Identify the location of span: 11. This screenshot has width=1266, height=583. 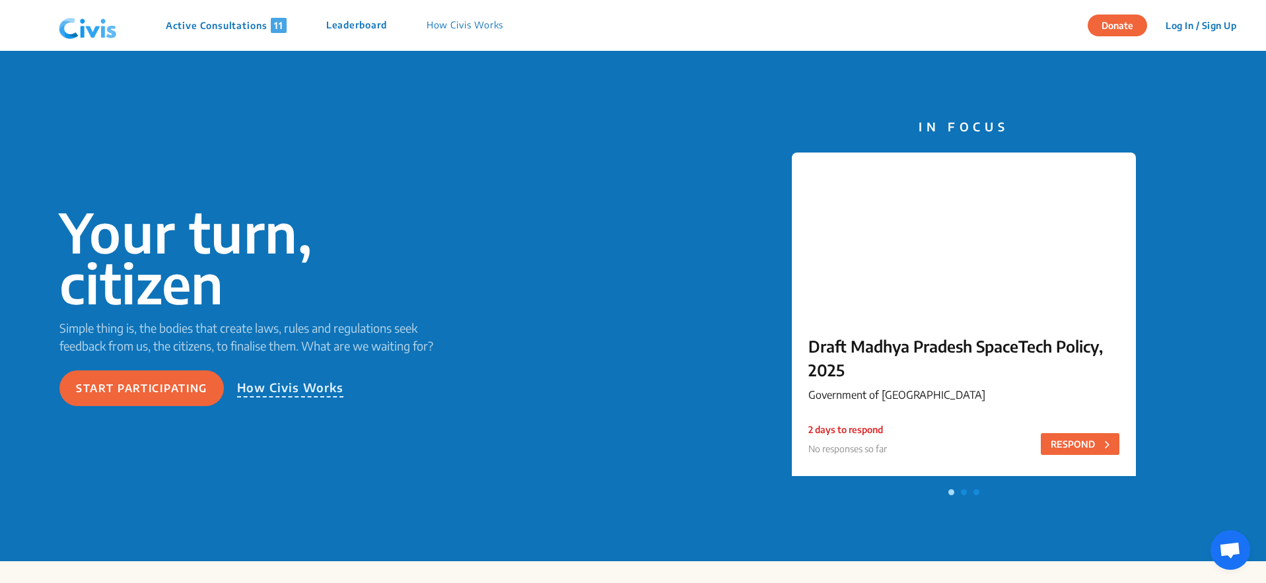
(279, 25).